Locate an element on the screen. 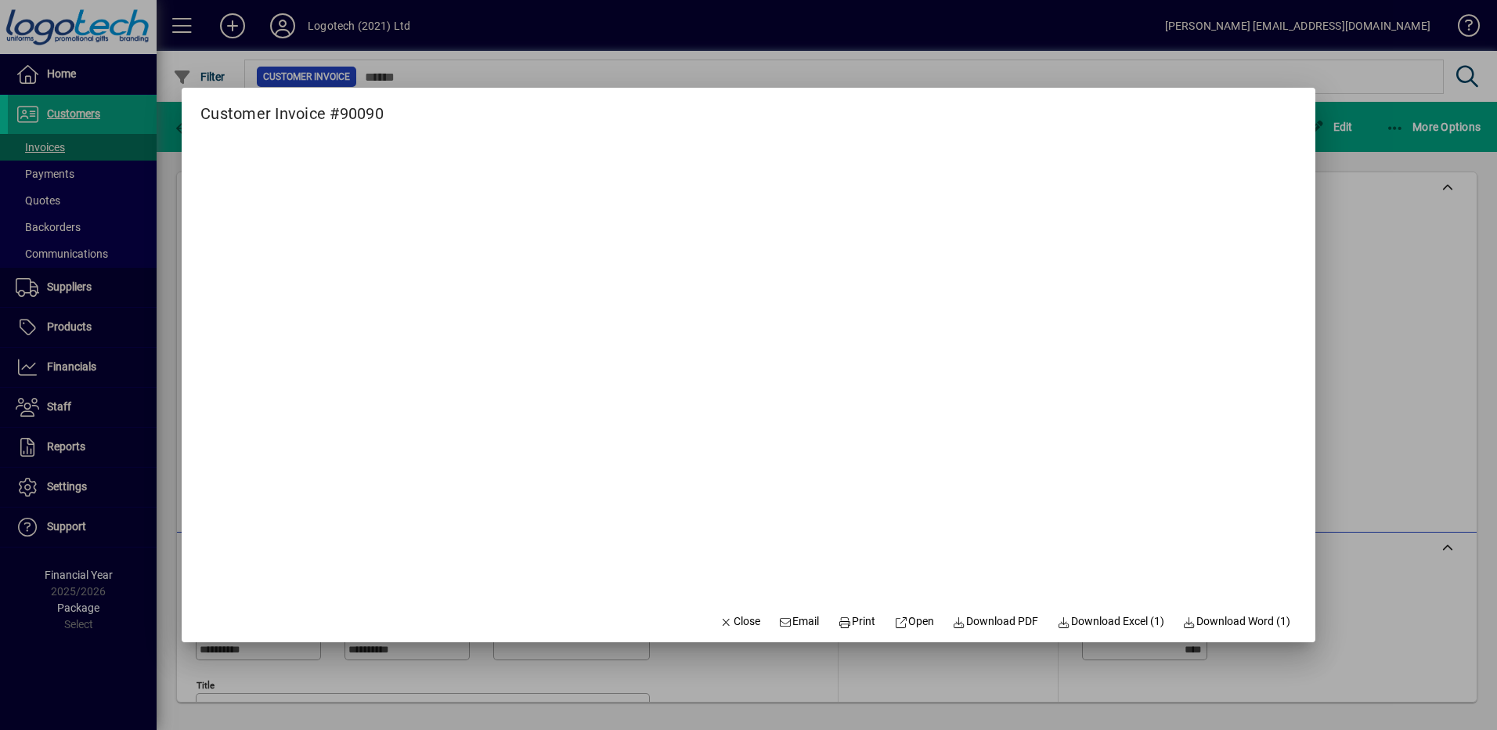 The height and width of the screenshot is (730, 1497). span: Open is located at coordinates (914, 621).